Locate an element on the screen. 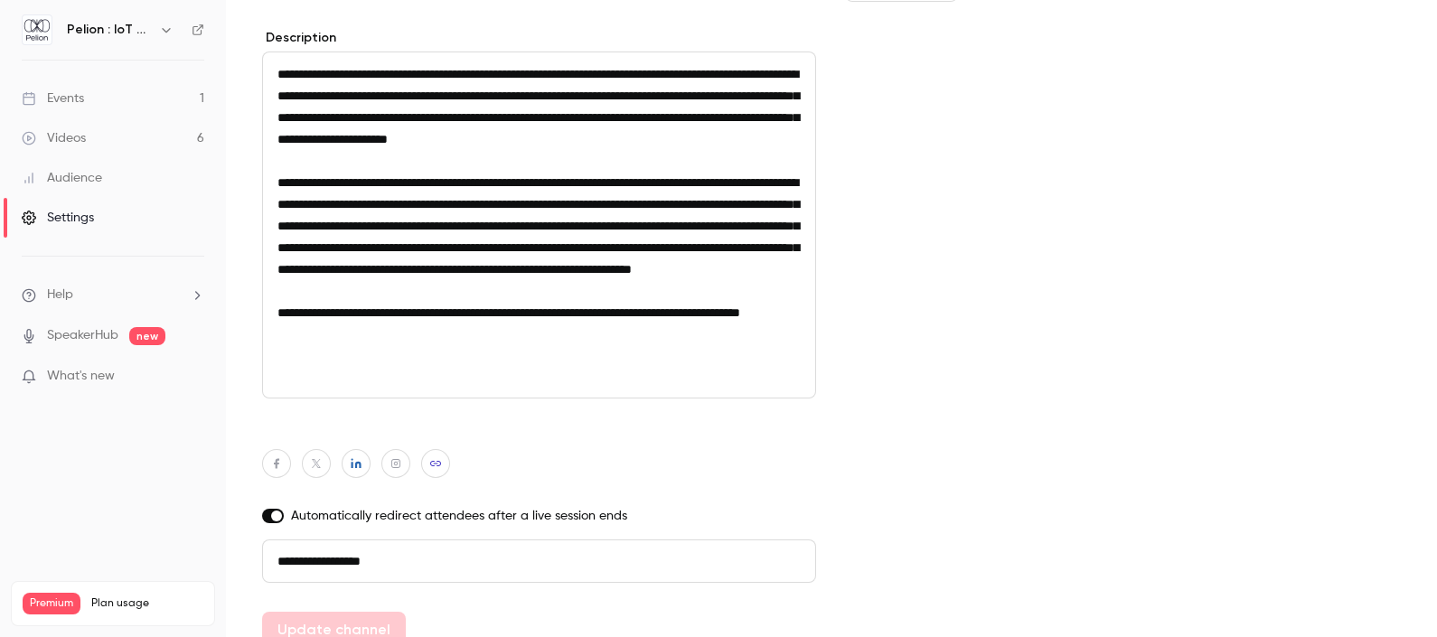  div: Videos is located at coordinates (53, 138).